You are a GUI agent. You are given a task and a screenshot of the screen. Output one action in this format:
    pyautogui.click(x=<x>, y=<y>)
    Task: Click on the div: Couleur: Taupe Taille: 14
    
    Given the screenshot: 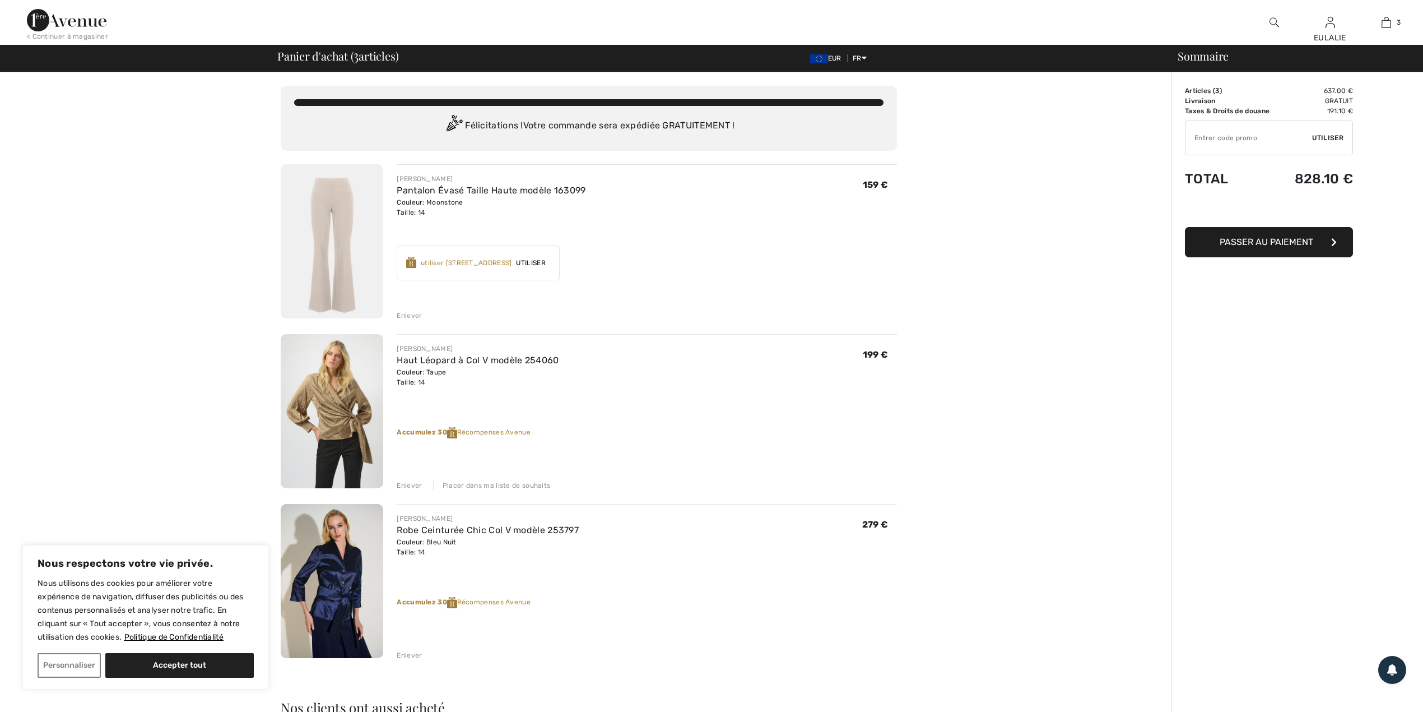 What is the action you would take?
    pyautogui.click(x=477, y=377)
    